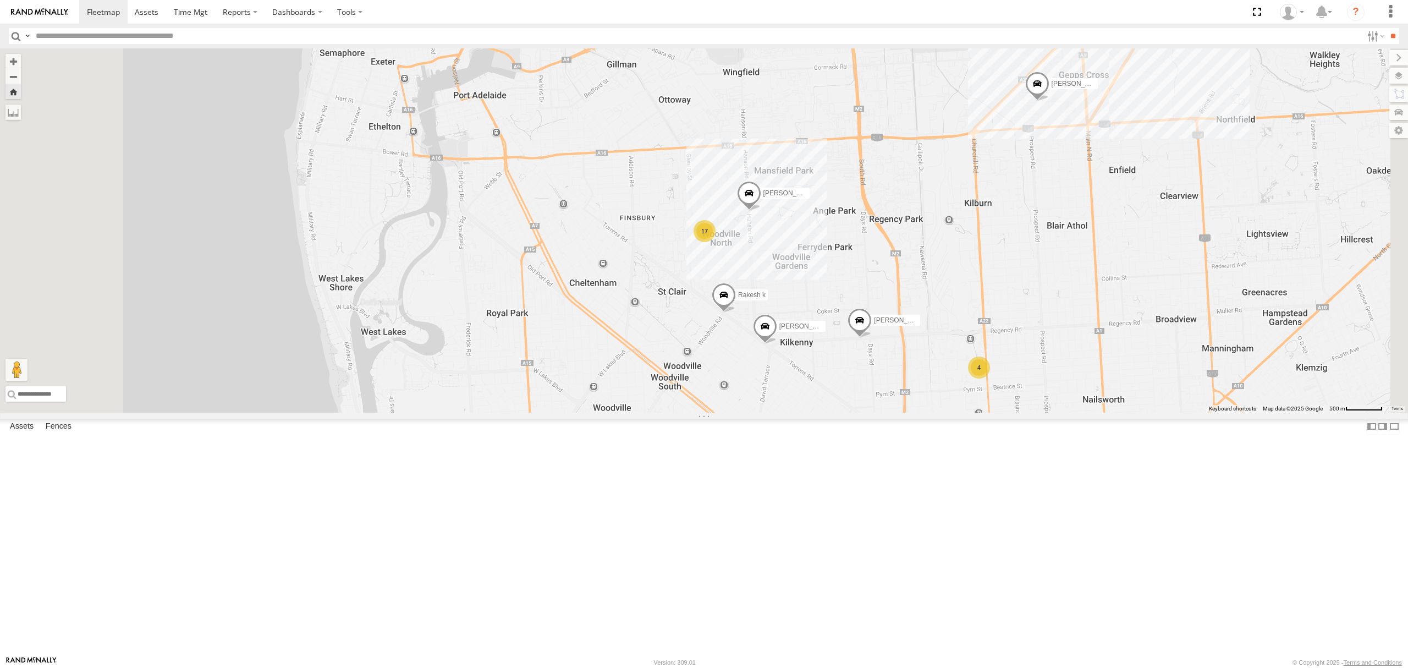  I want to click on img: rand-logo.svg, so click(40, 12).